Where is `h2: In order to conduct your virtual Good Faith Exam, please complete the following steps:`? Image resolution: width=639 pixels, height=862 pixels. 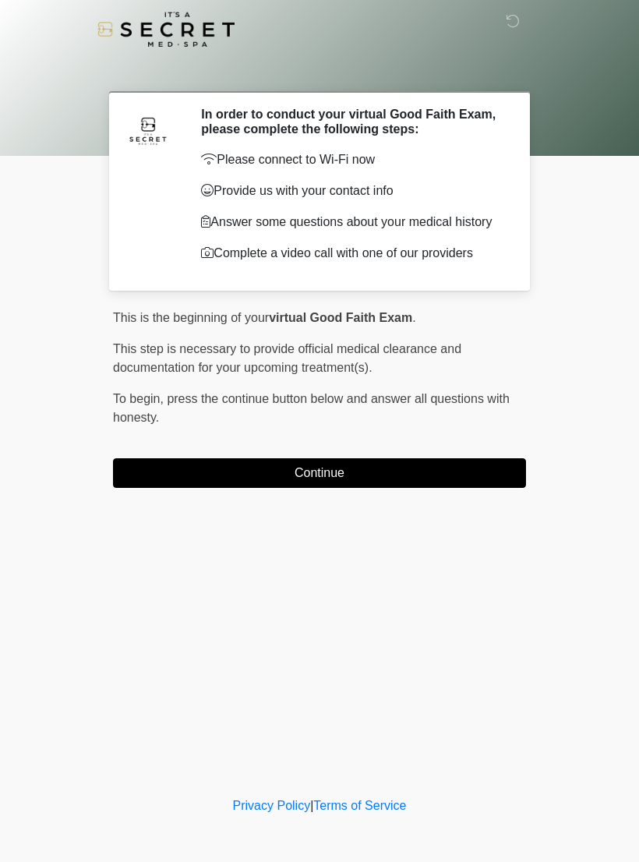 h2: In order to conduct your virtual Good Faith Exam, please complete the following steps: is located at coordinates (352, 122).